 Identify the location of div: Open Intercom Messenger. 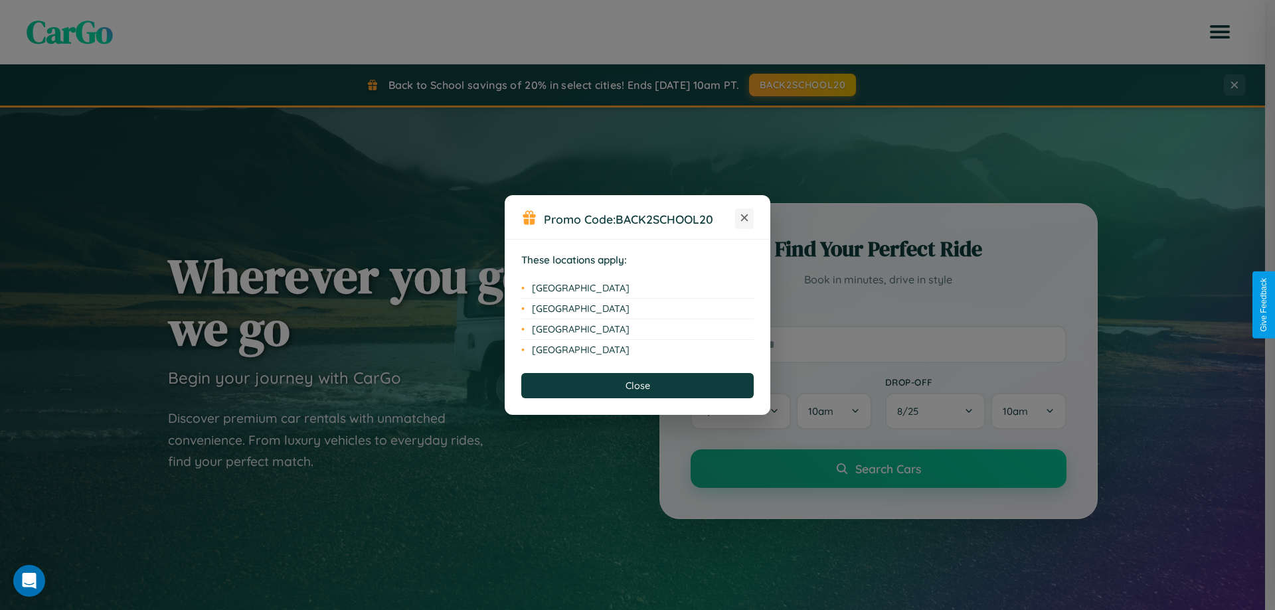
(29, 581).